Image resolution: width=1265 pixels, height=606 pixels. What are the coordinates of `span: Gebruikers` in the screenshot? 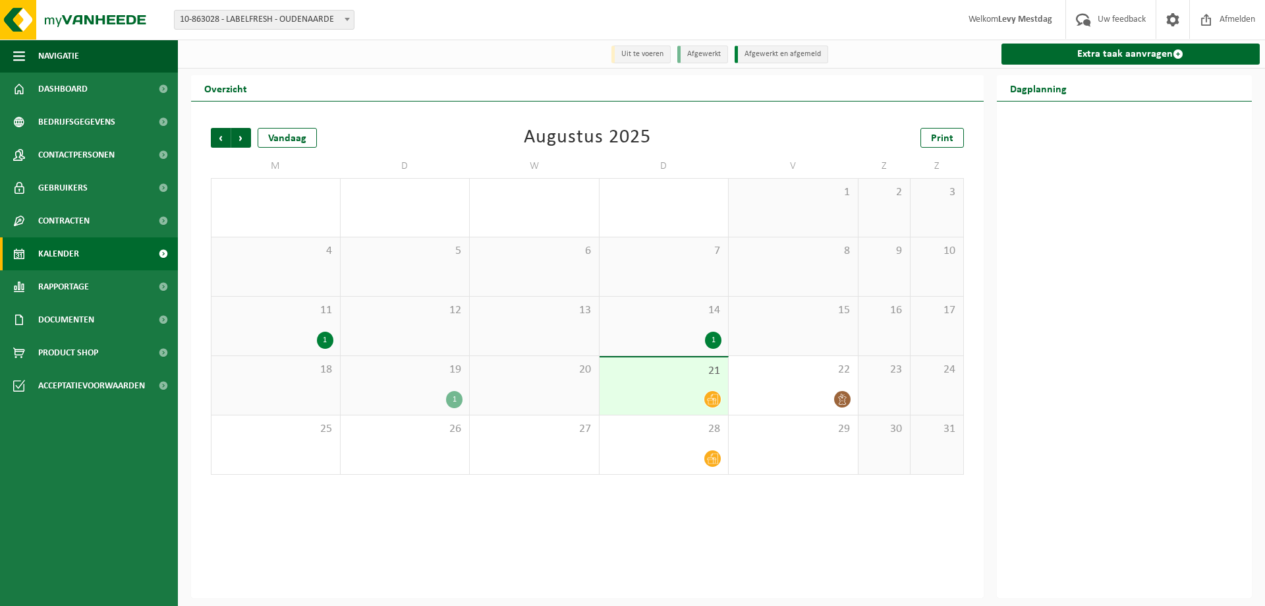 It's located at (63, 188).